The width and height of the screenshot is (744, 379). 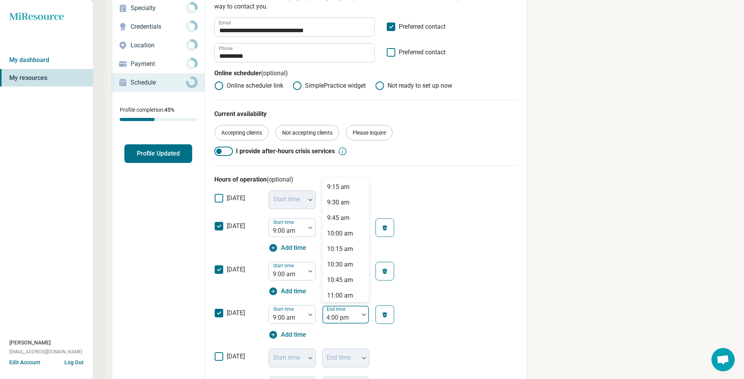 I want to click on a: Location, so click(x=158, y=45).